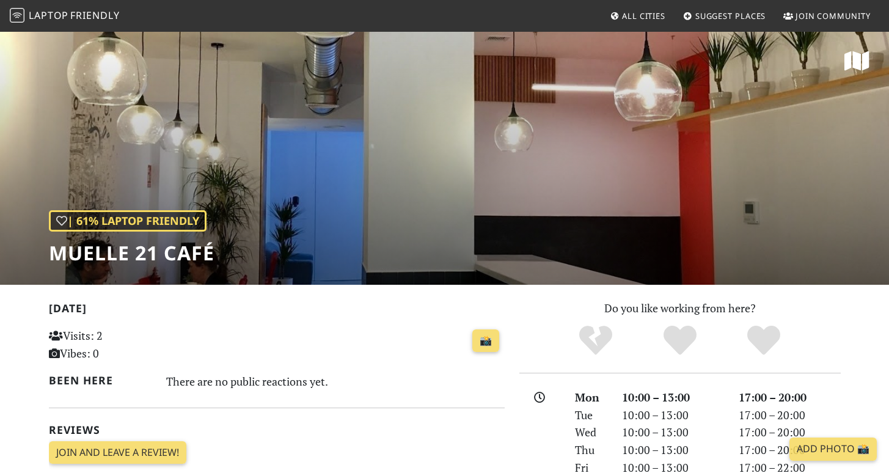 The height and width of the screenshot is (473, 889). What do you see at coordinates (120, 345) in the screenshot?
I see `p: Visits: 2 Vibes: 0` at bounding box center [120, 345].